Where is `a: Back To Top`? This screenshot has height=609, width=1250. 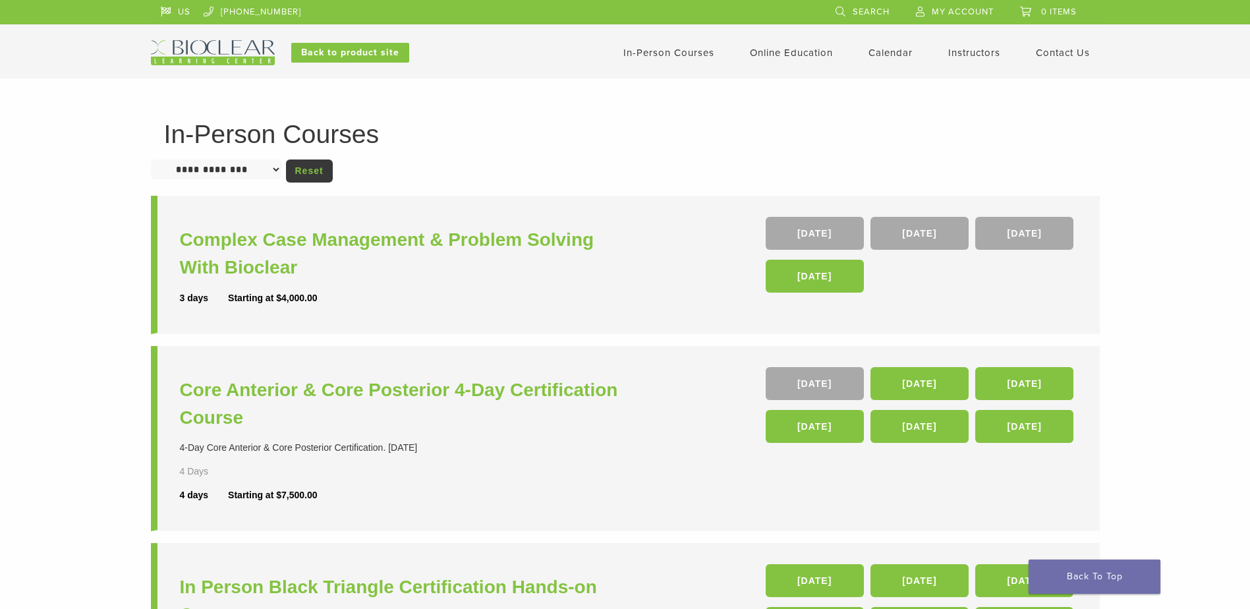
a: Back To Top is located at coordinates (1095, 577).